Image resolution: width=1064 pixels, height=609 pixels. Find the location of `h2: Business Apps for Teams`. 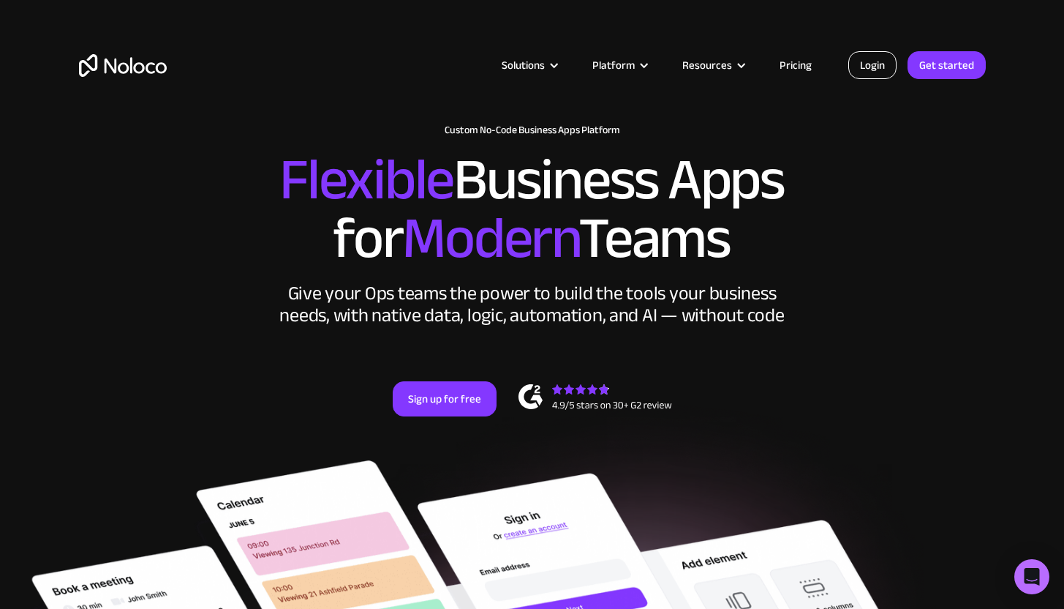

h2: Business Apps for Teams is located at coordinates (532, 209).